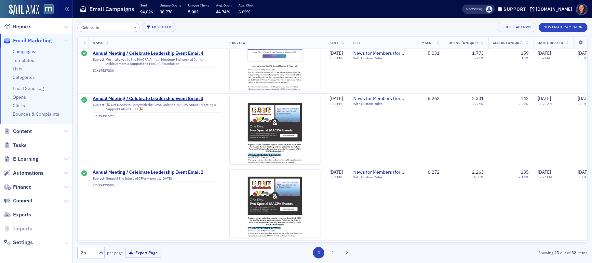  I want to click on time: 11:23 AM, so click(545, 103).